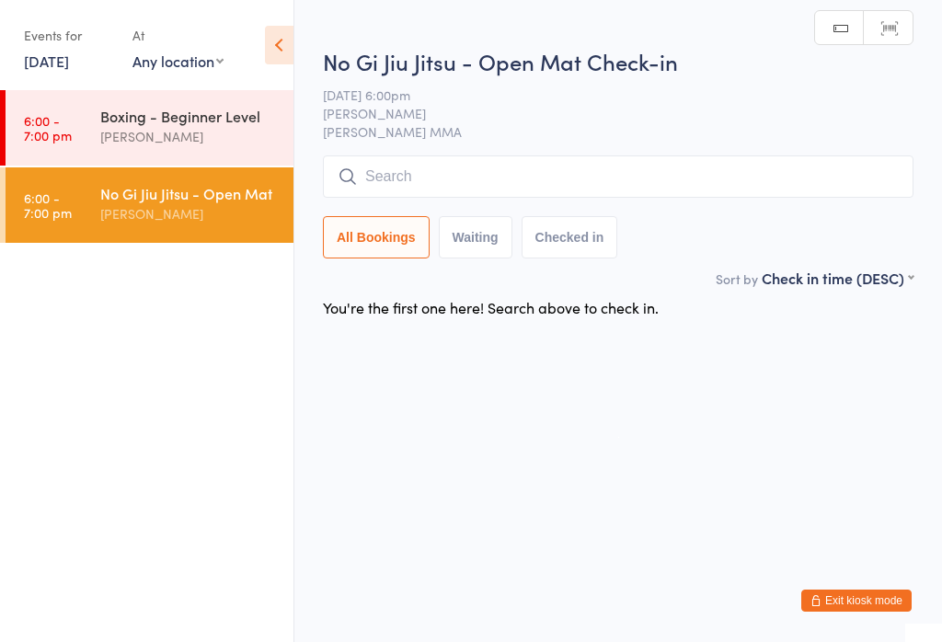 This screenshot has height=642, width=942. I want to click on div: Any location, so click(177, 61).